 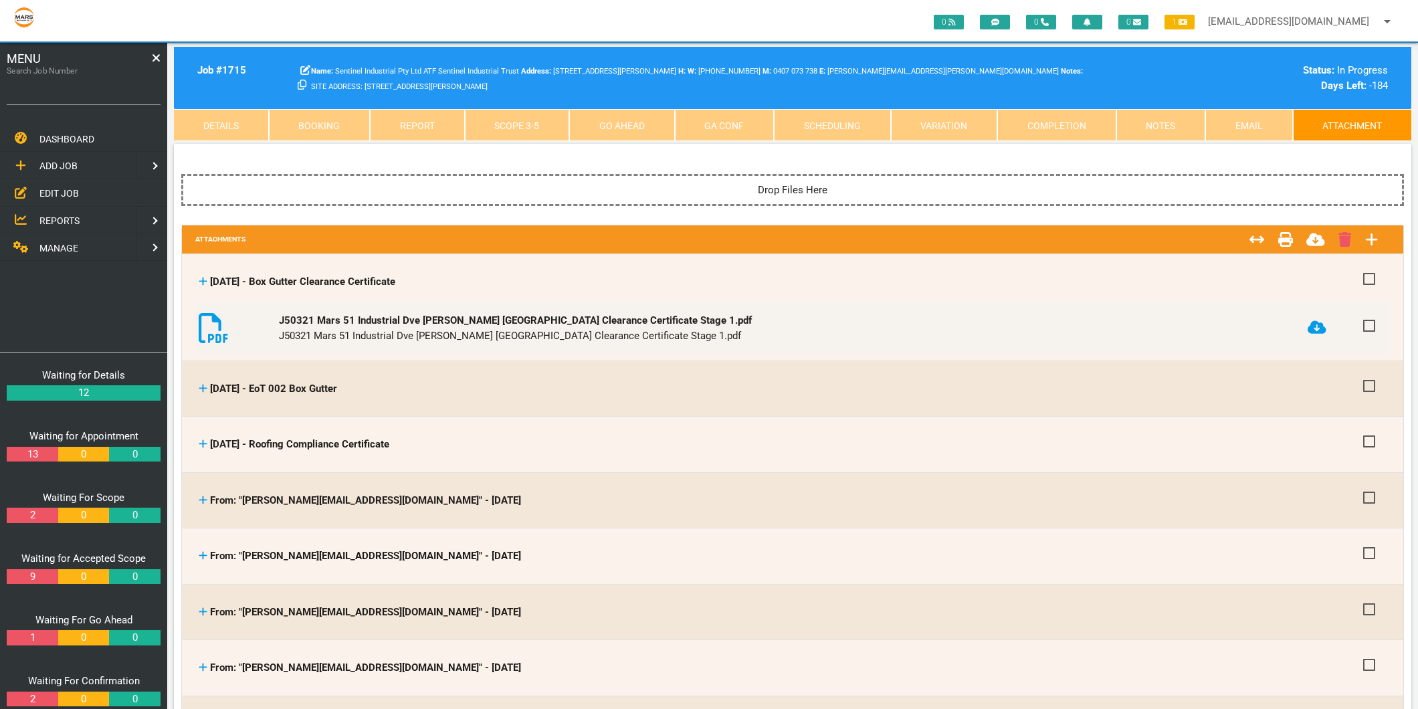 I want to click on a: Attachment, so click(x=1353, y=125).